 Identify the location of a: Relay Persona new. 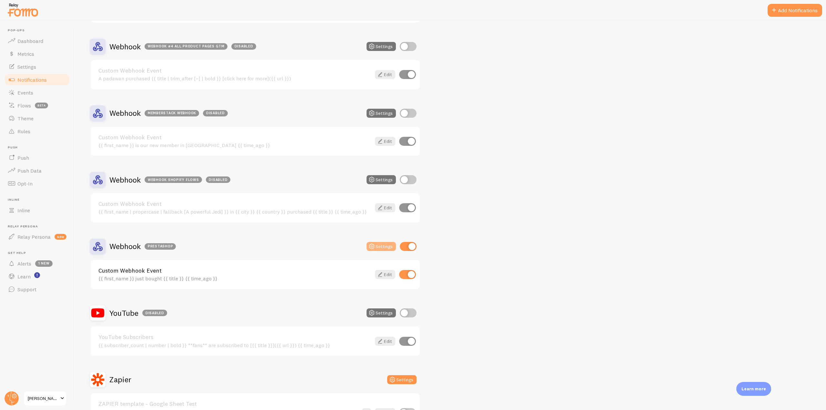
(37, 237).